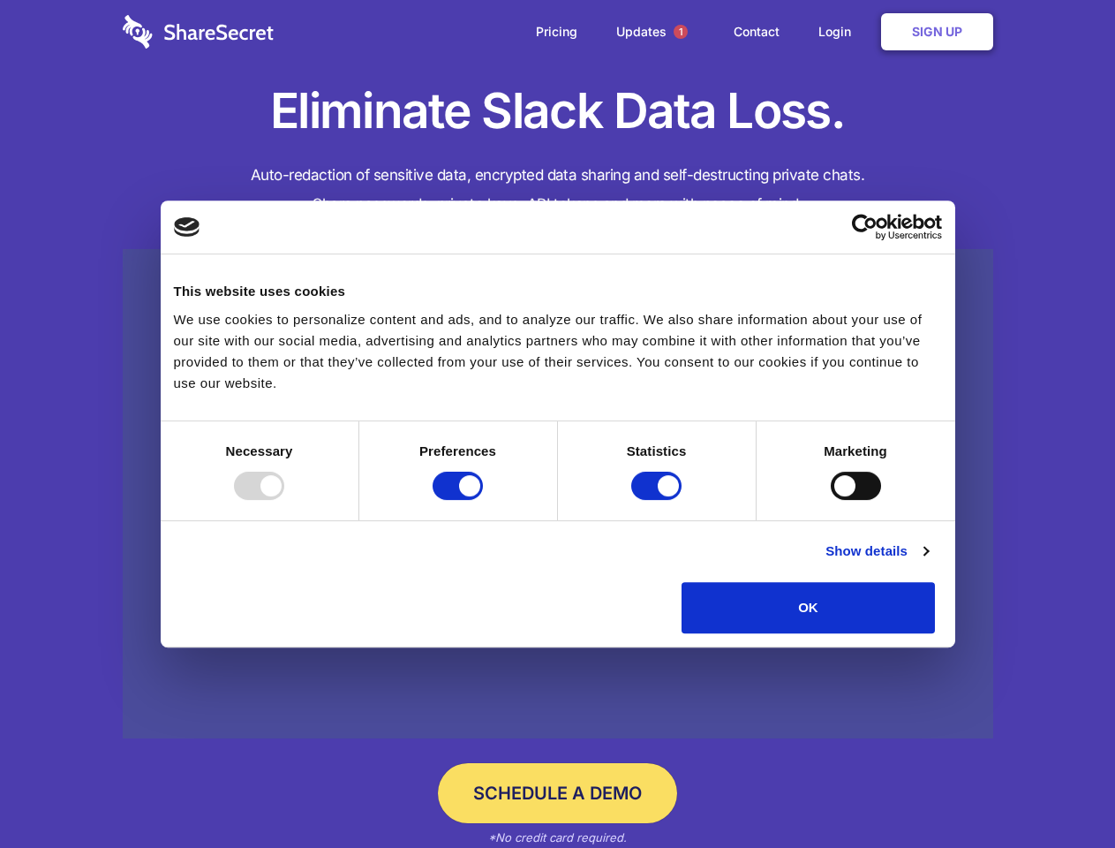 The width and height of the screenshot is (1115, 848). What do you see at coordinates (681, 32) in the screenshot?
I see `span: 1` at bounding box center [681, 32].